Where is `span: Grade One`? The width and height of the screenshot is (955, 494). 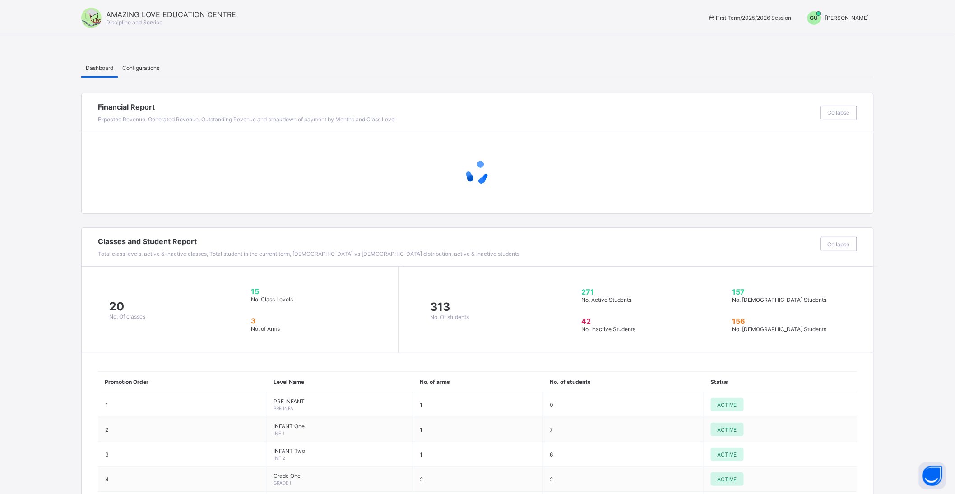 span: Grade One is located at coordinates (340, 476).